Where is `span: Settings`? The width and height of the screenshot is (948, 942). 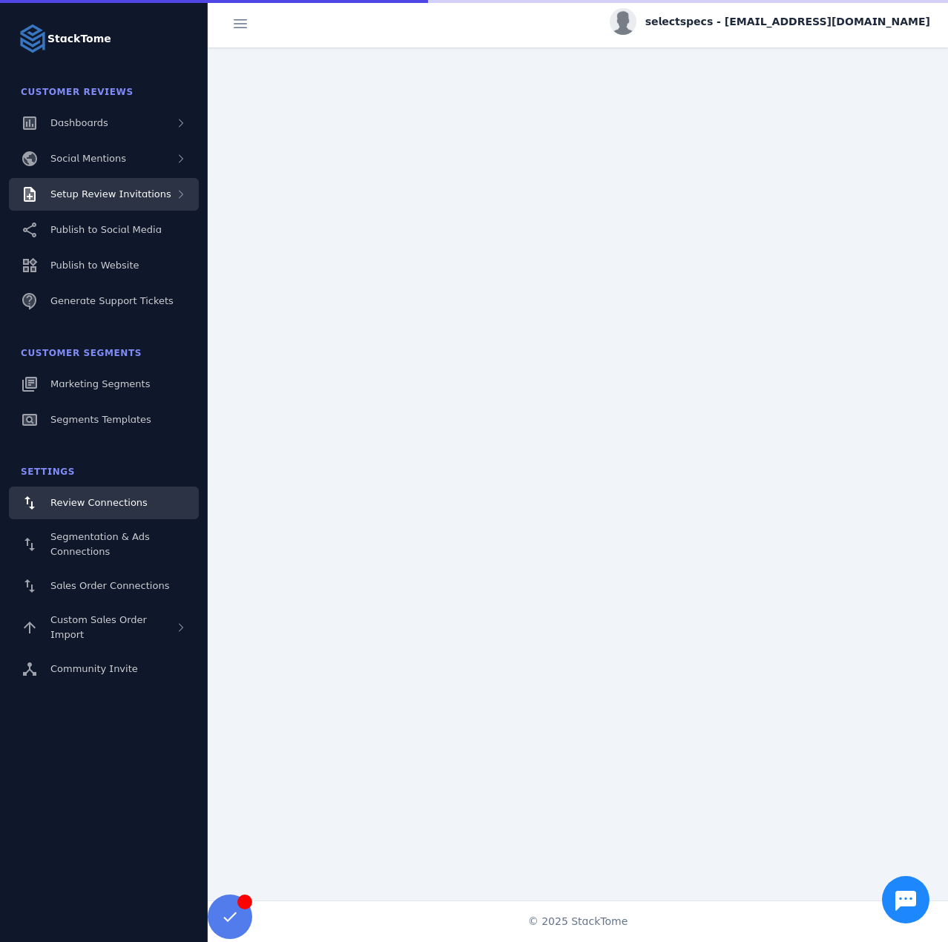
span: Settings is located at coordinates (47, 472).